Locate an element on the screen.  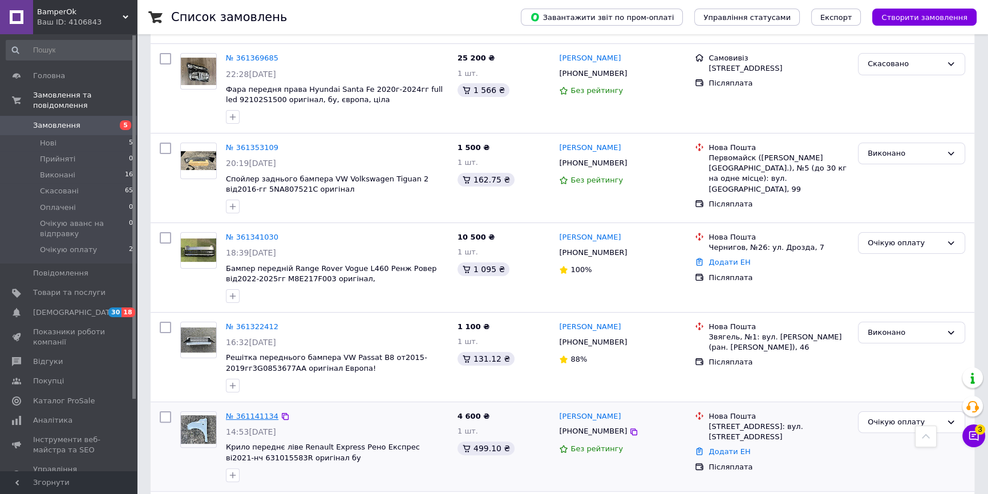
span: Виконані is located at coordinates (58, 175).